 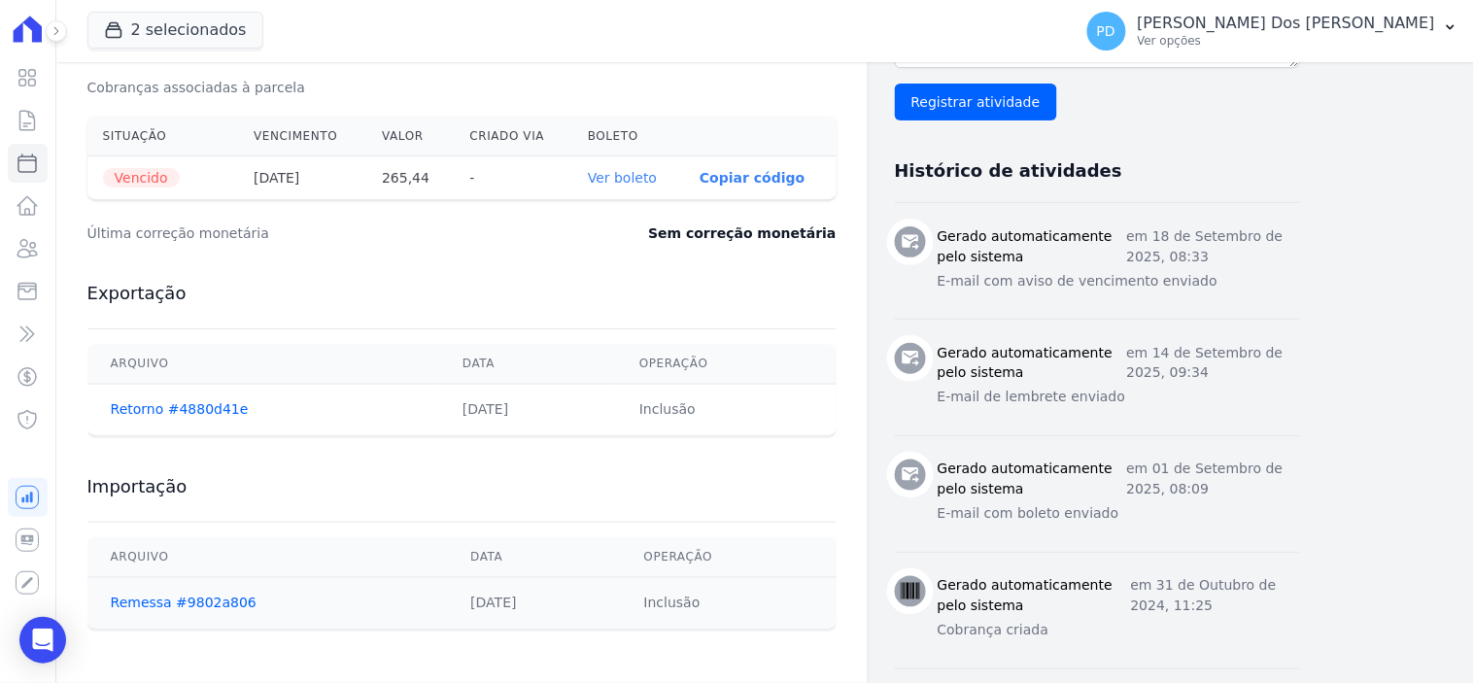 I want to click on span: Vencido, so click(x=141, y=178).